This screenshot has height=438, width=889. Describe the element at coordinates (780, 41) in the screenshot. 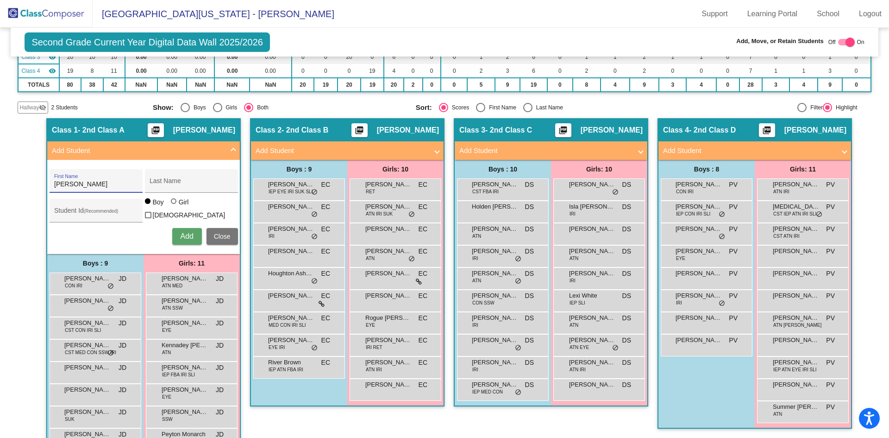

I see `span: Add, Move, or Retain Students` at that location.